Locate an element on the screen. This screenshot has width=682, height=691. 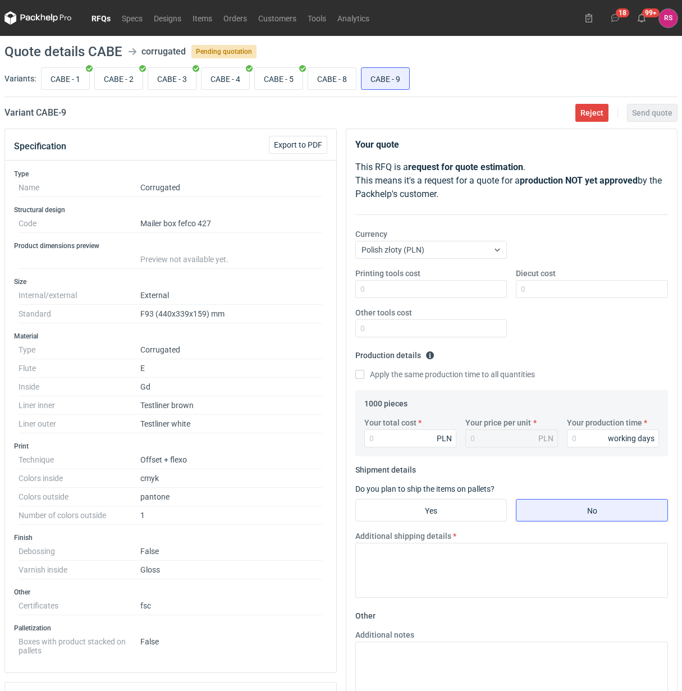
dd: F93 (440x339x159) mm is located at coordinates (231, 314).